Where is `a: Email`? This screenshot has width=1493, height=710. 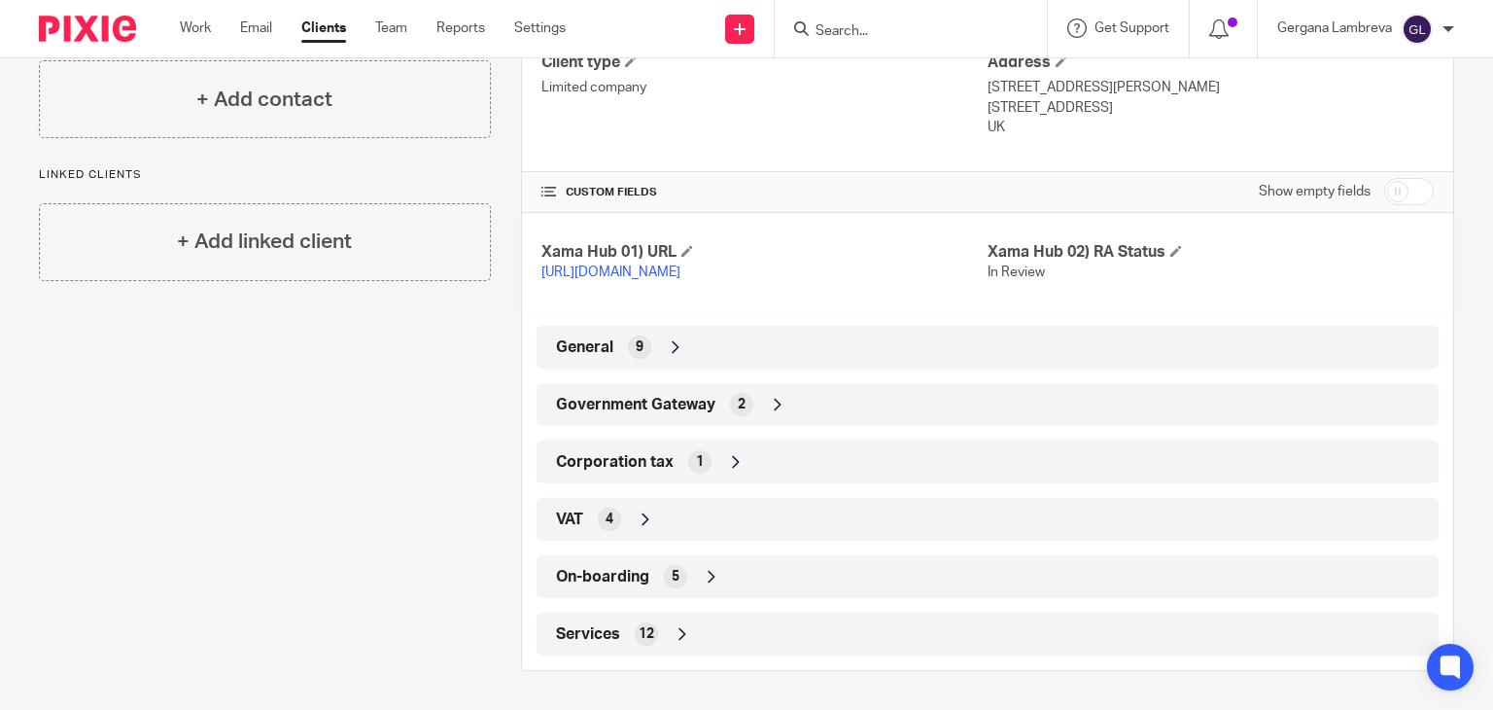 a: Email is located at coordinates (256, 28).